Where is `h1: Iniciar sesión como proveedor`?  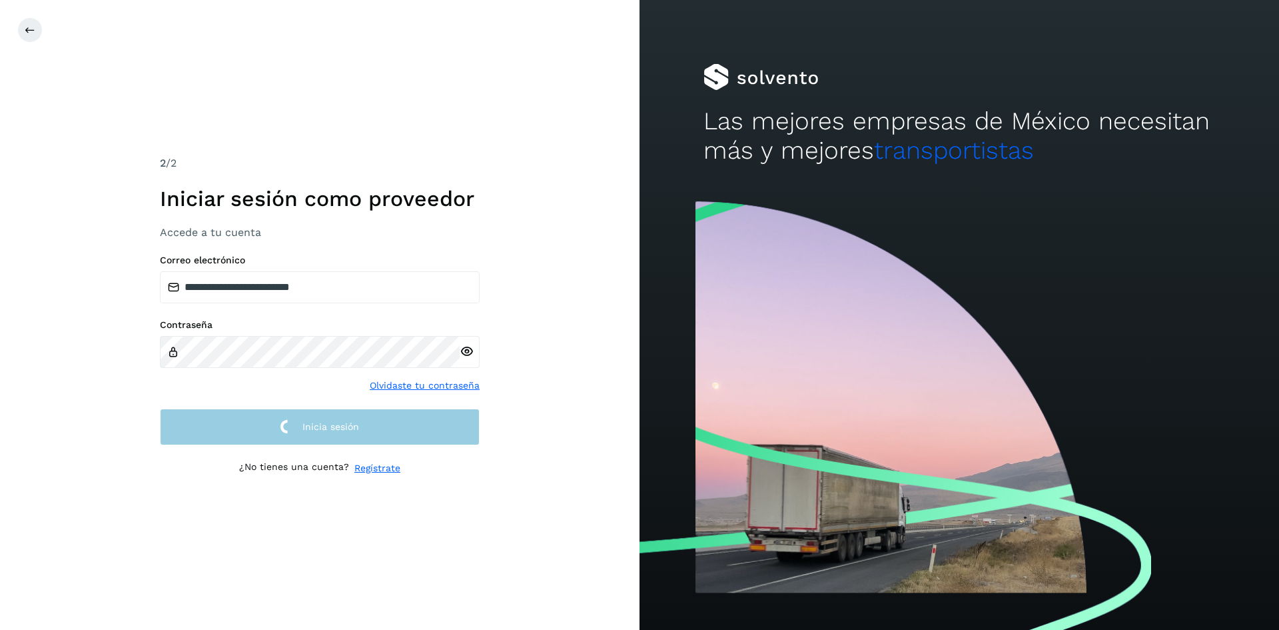
h1: Iniciar sesión como proveedor is located at coordinates (320, 199).